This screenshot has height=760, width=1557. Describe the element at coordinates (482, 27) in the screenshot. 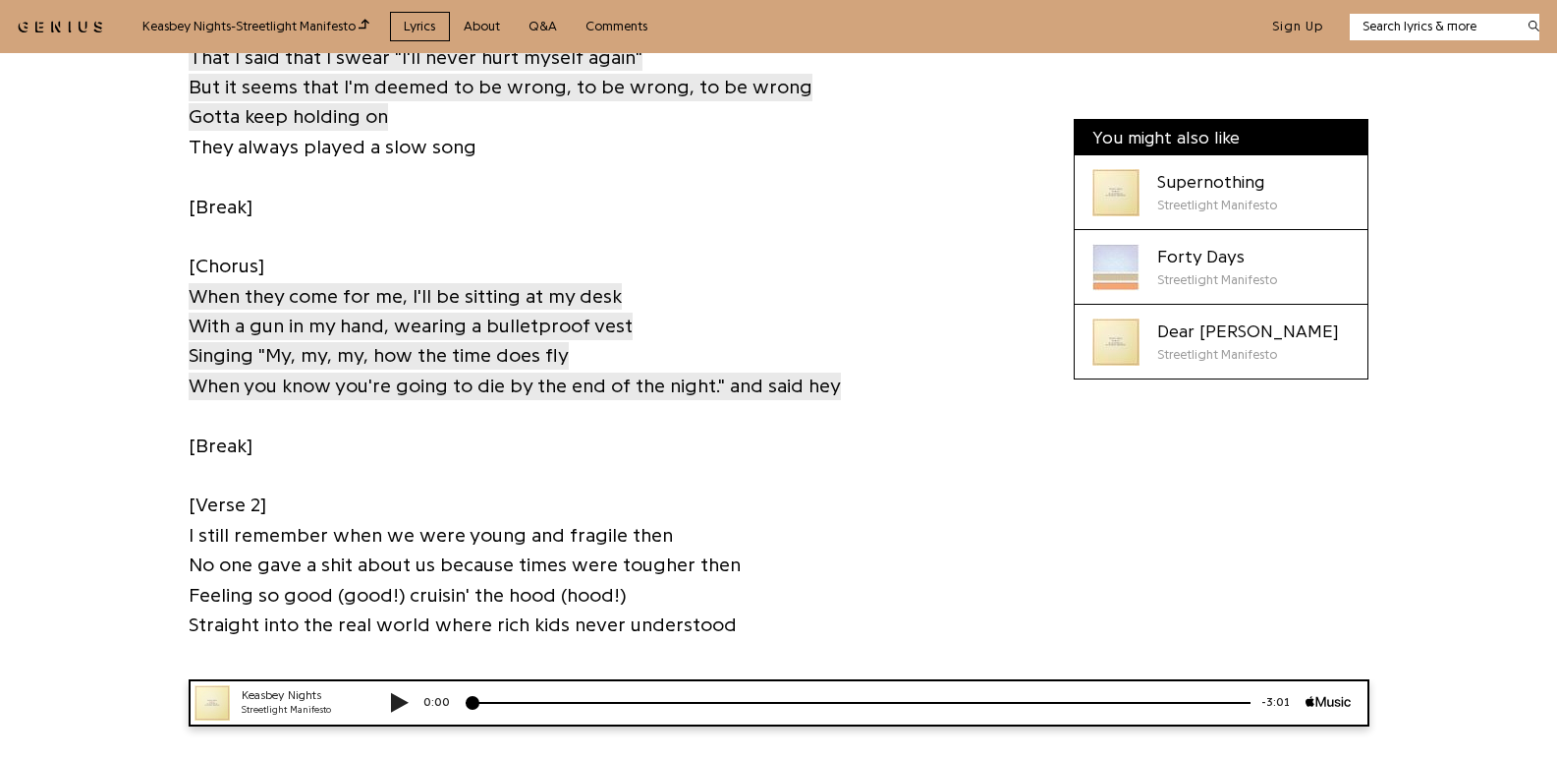

I see `a: About` at that location.